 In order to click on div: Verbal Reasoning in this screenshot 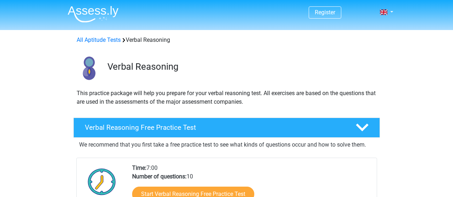, I will do `click(226, 40)`.